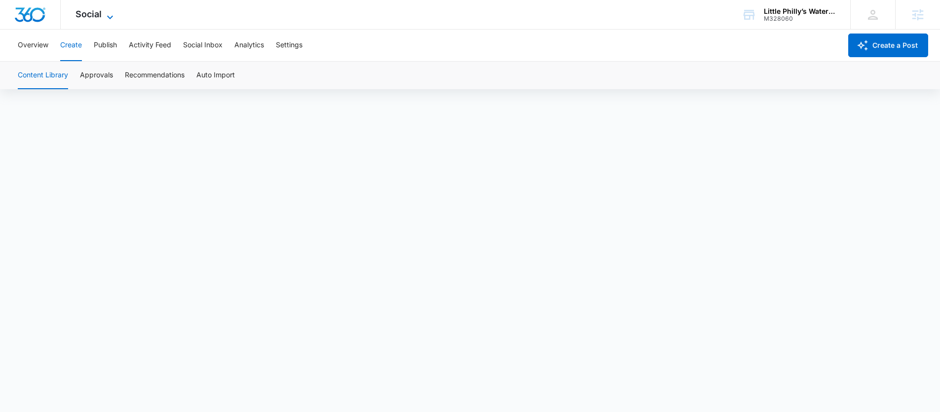  Describe the element at coordinates (800, 11) in the screenshot. I see `div: account name` at that location.